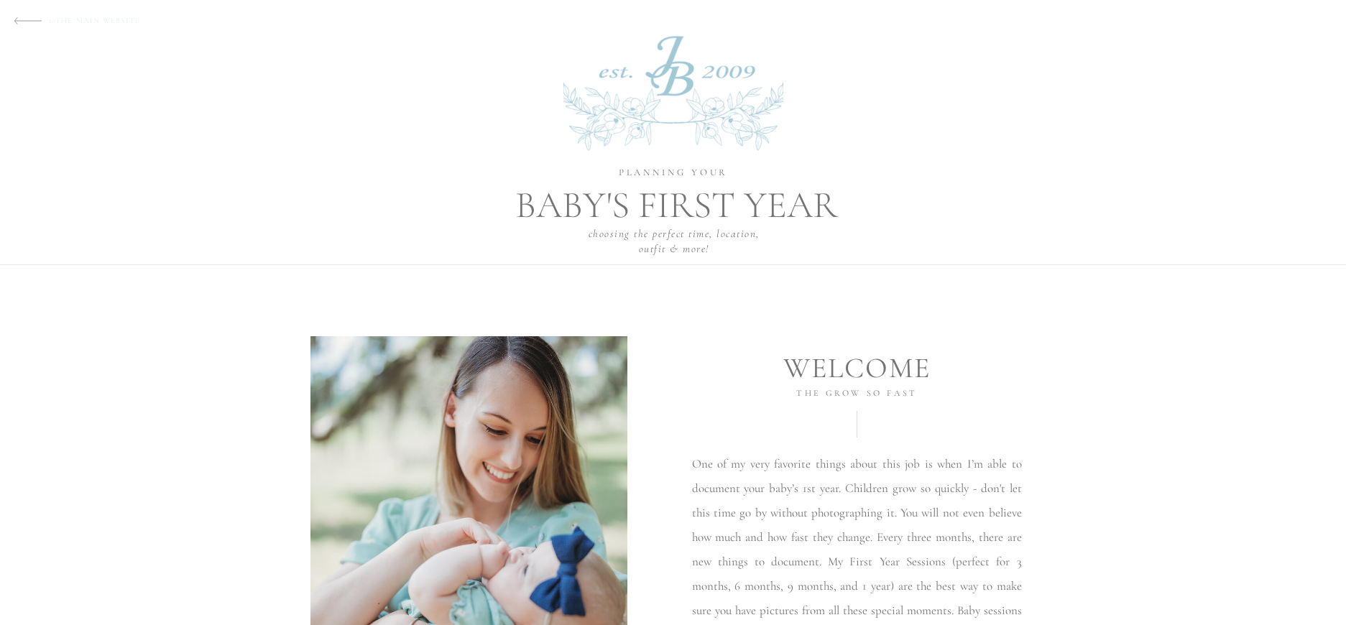  What do you see at coordinates (856, 365) in the screenshot?
I see `h2: welcome` at bounding box center [856, 365].